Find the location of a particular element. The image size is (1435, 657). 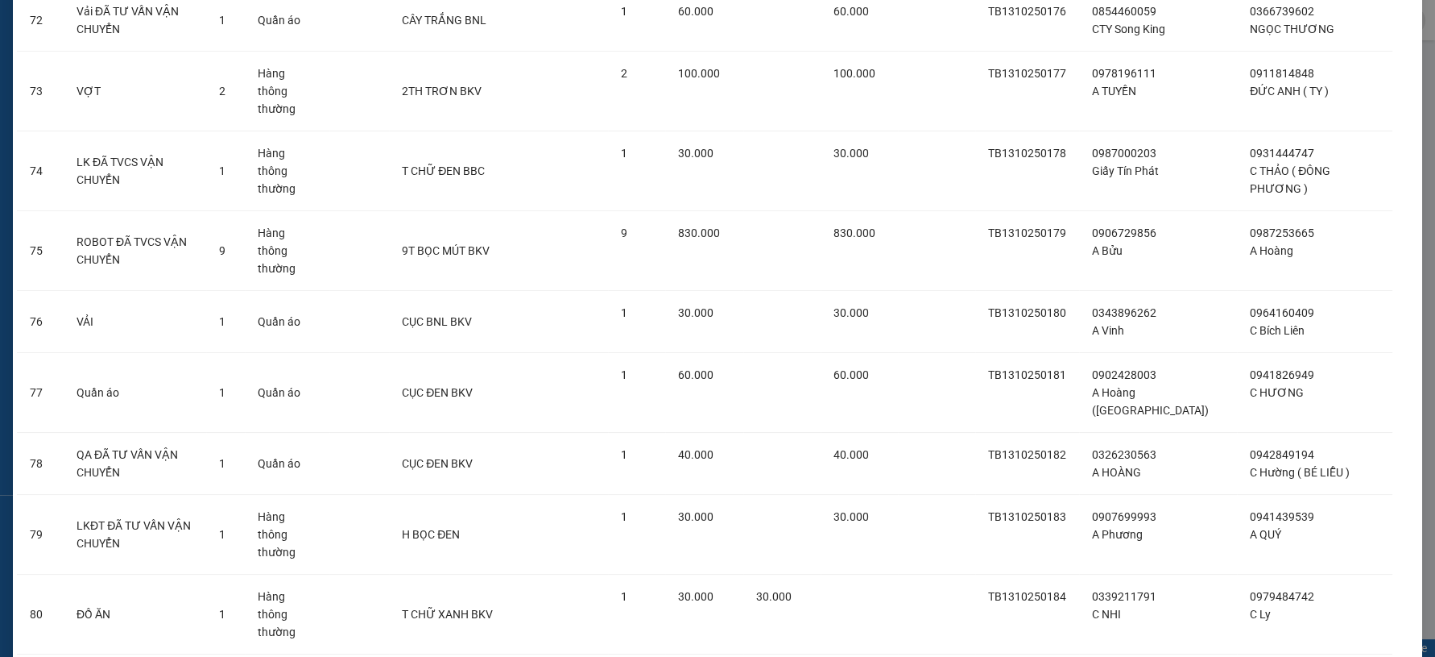

span: 0987000203 is located at coordinates (1125, 153).